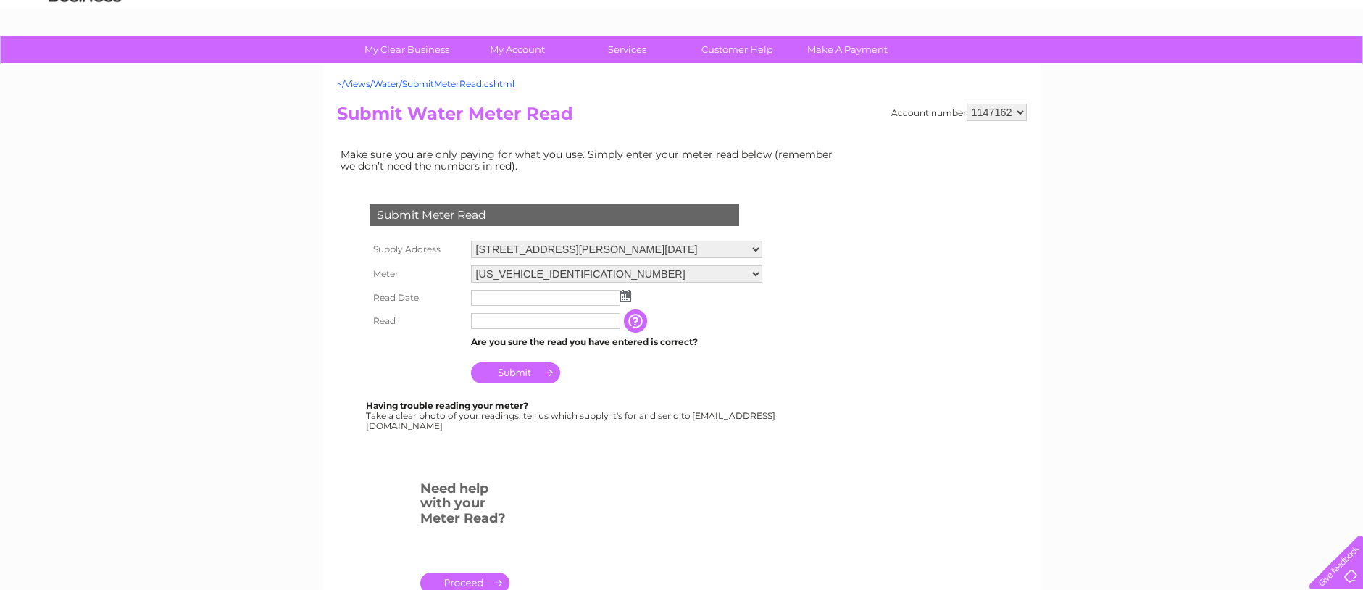 The width and height of the screenshot is (1363, 590). I want to click on a: ~/Views/Water/SubmitMeterRead.cshtml, so click(425, 83).